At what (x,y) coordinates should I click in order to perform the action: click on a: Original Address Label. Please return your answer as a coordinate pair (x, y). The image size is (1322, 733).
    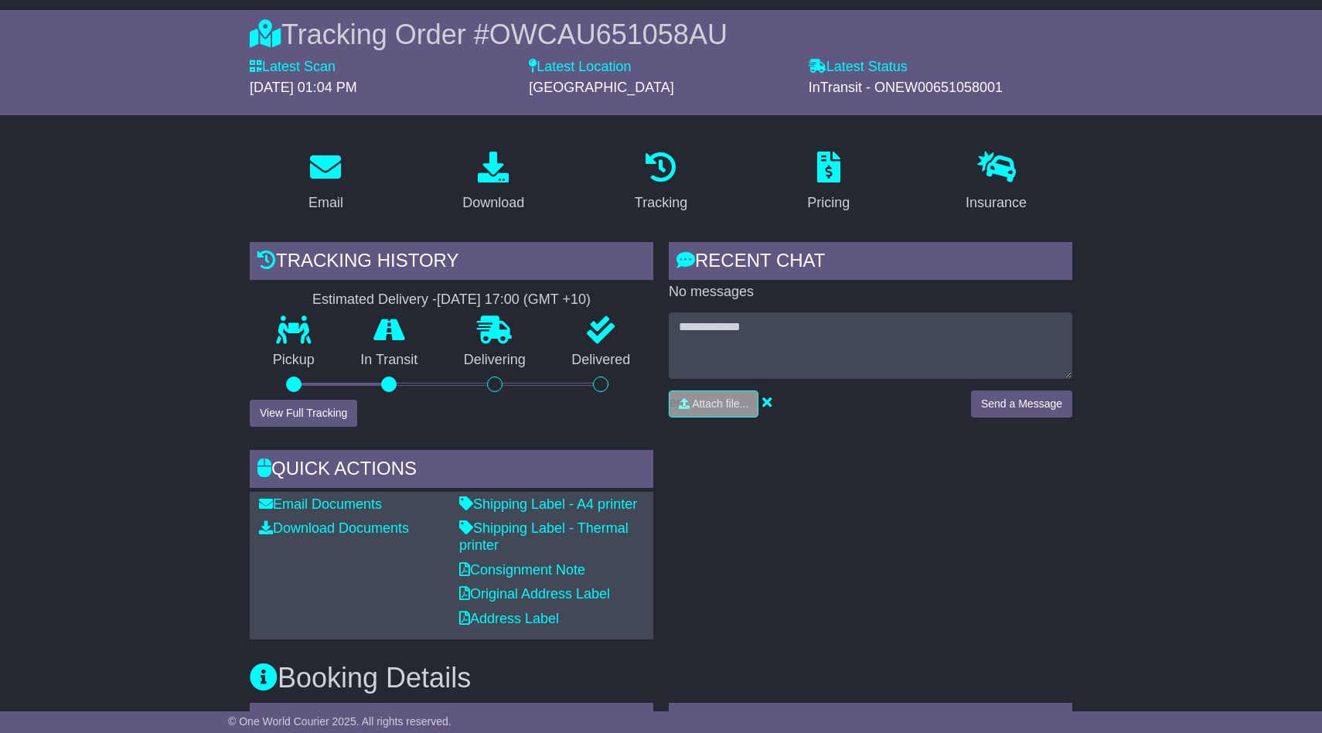
    Looking at the image, I should click on (534, 594).